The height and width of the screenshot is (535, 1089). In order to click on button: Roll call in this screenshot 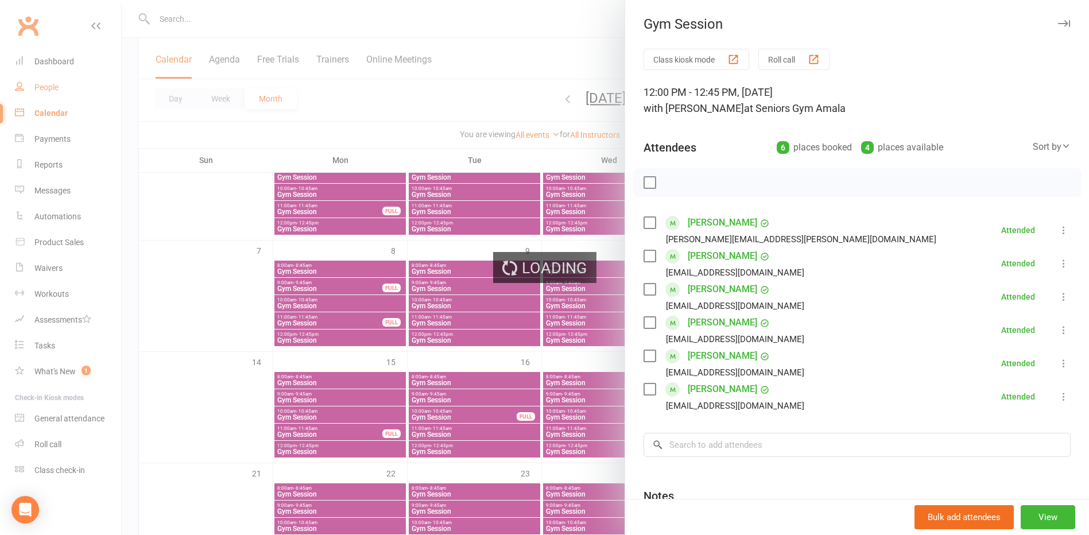, I will do `click(794, 59)`.